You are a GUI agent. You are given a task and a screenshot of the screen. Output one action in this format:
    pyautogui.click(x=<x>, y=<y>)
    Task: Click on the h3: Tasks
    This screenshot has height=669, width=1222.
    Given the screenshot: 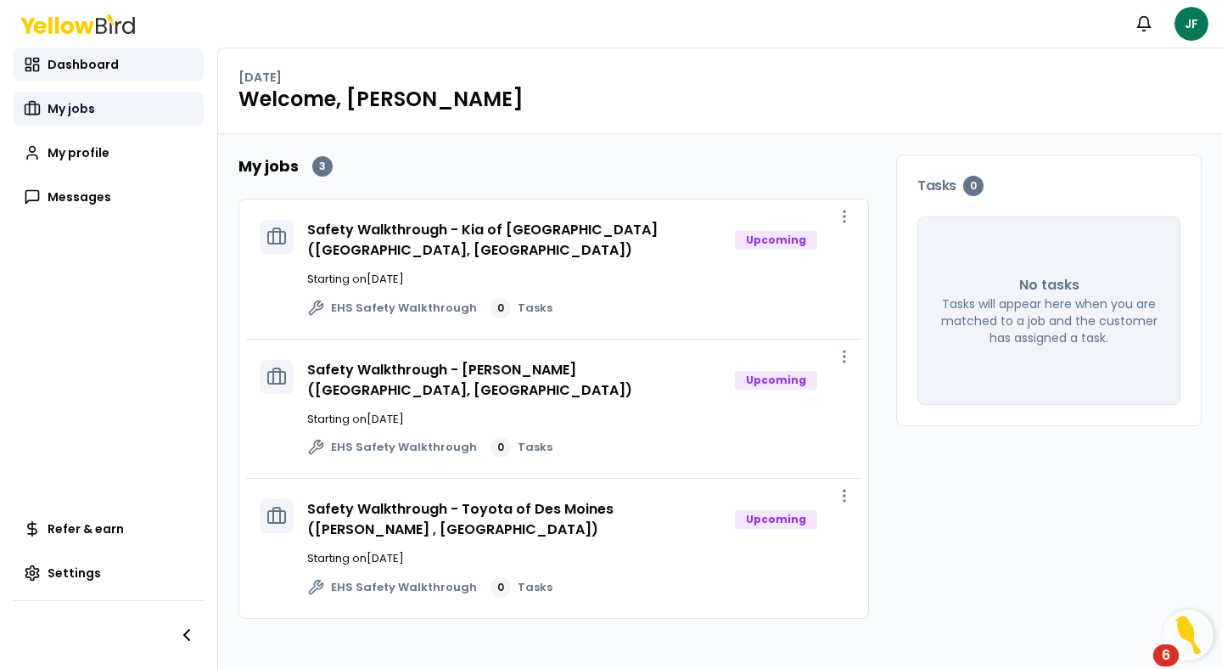 What is the action you would take?
    pyautogui.click(x=1049, y=186)
    